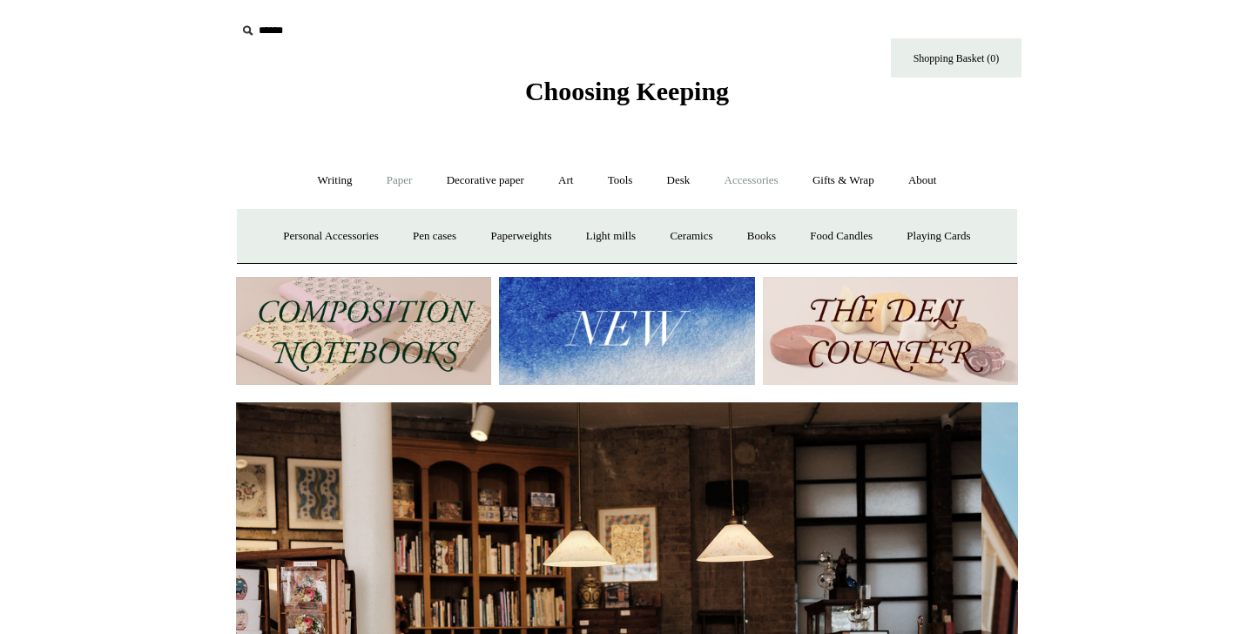  I want to click on a: Books, so click(761, 236).